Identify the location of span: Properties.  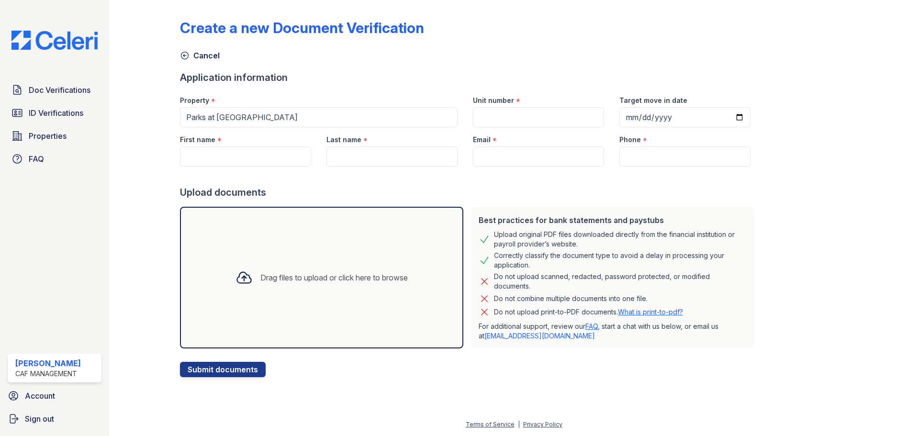
(47, 136).